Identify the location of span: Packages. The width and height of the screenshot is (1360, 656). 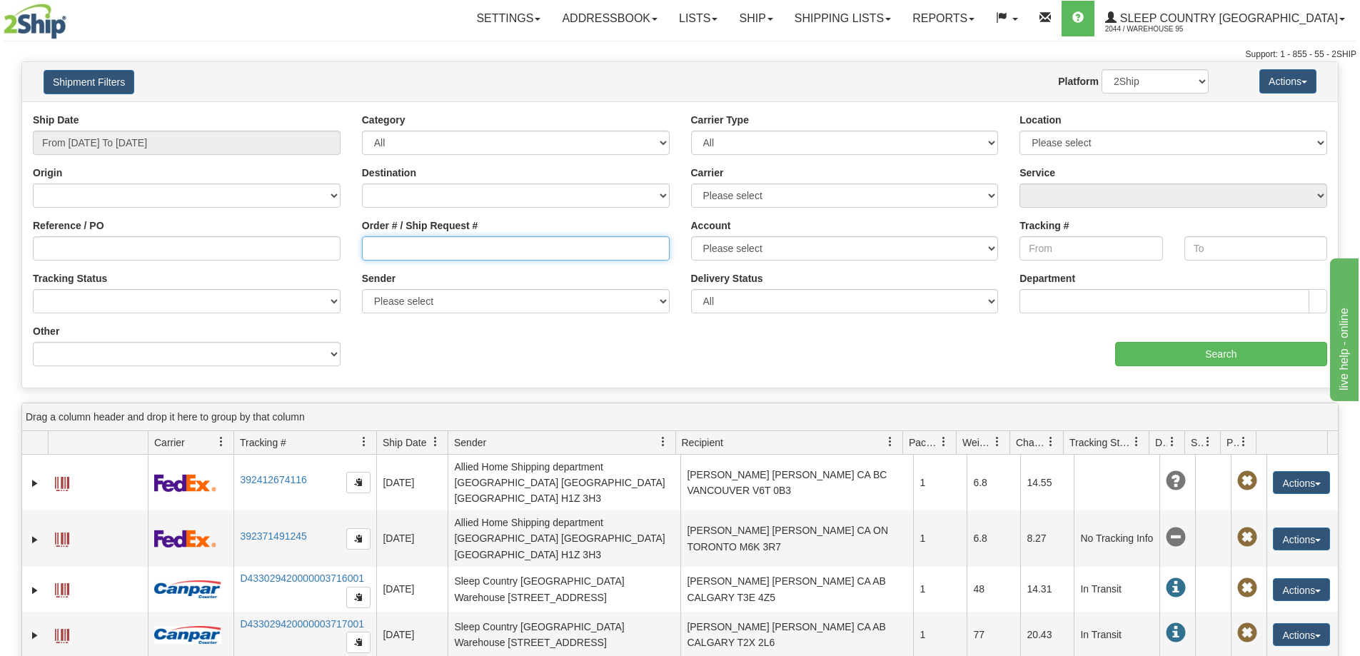
(924, 443).